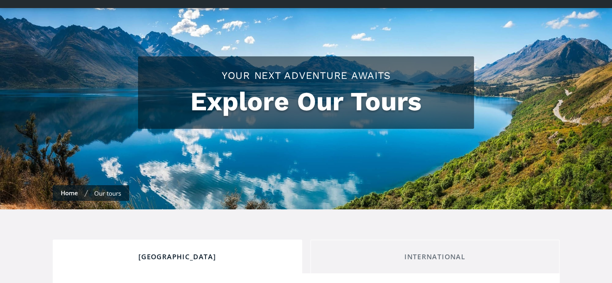 Image resolution: width=612 pixels, height=283 pixels. I want to click on div: International, so click(435, 257).